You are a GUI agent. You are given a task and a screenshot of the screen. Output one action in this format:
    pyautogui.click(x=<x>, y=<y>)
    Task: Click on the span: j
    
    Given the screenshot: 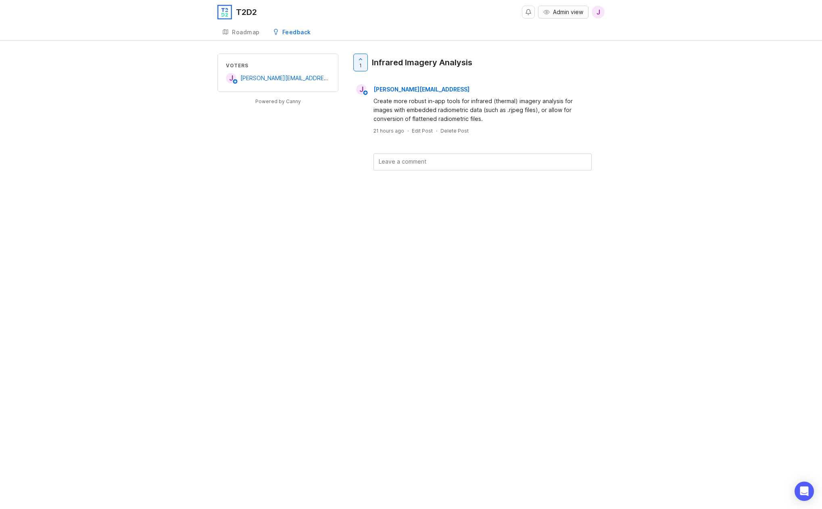 What is the action you would take?
    pyautogui.click(x=598, y=12)
    